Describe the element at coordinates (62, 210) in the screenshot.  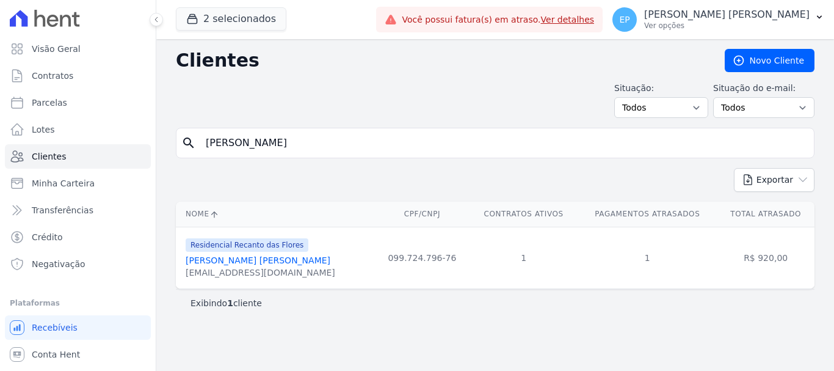
I see `span: Transferências` at that location.